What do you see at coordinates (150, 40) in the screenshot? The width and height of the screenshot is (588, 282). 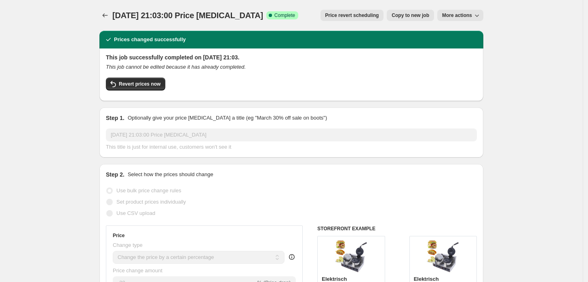 I see `h2: Prices changed successfully` at bounding box center [150, 40].